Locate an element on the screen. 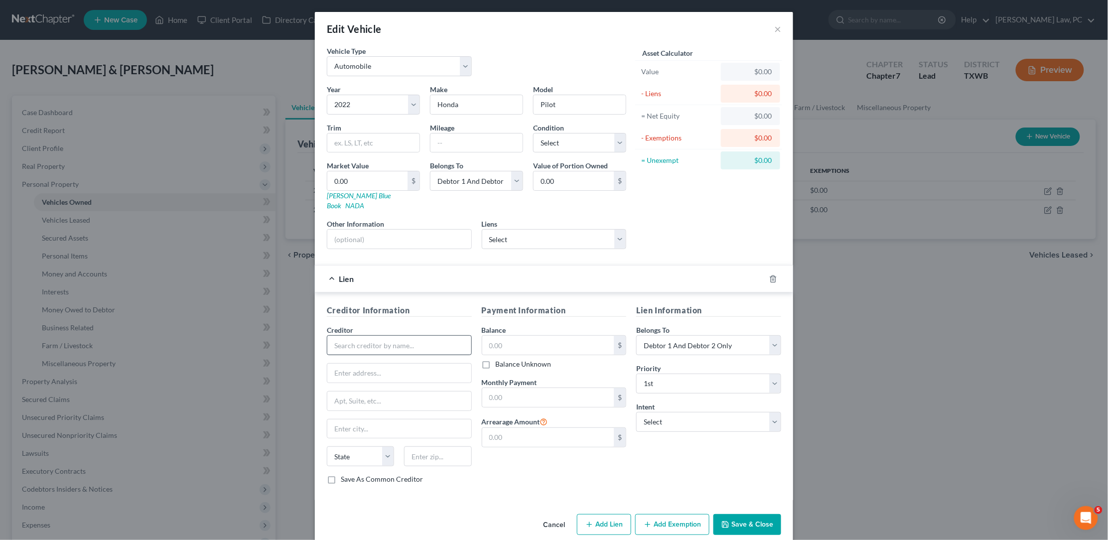 Image resolution: width=1108 pixels, height=540 pixels. div: Value is located at coordinates (678, 72).